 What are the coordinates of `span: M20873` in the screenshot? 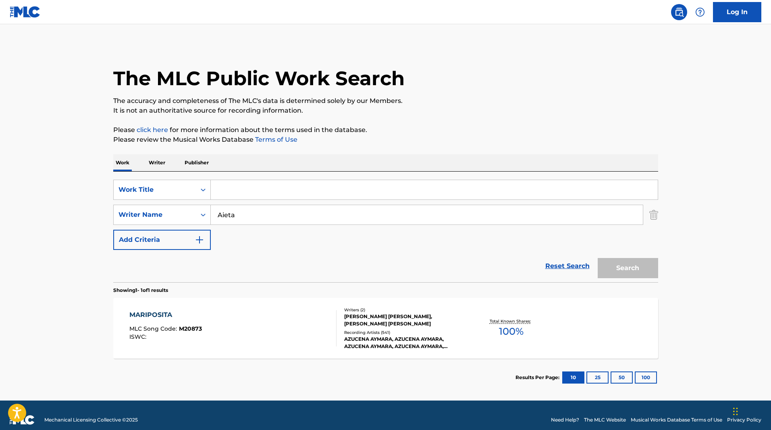 It's located at (190, 328).